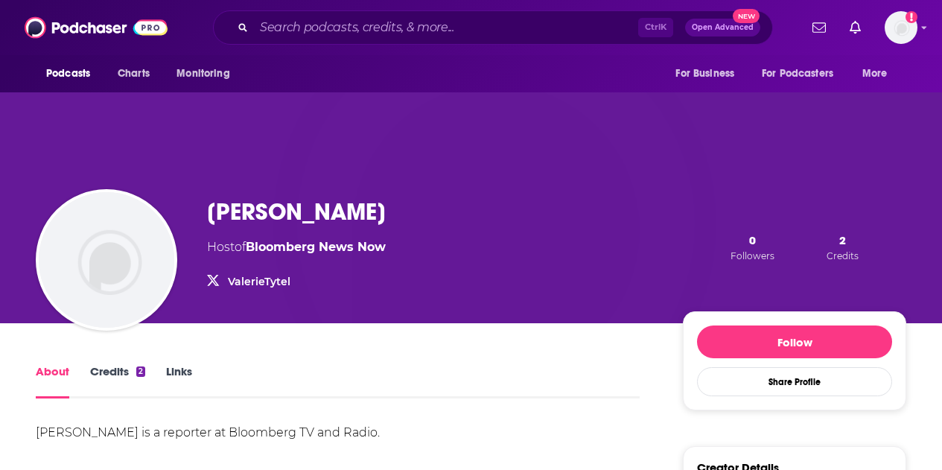 The width and height of the screenshot is (942, 470). What do you see at coordinates (220, 247) in the screenshot?
I see `span: Host` at bounding box center [220, 247].